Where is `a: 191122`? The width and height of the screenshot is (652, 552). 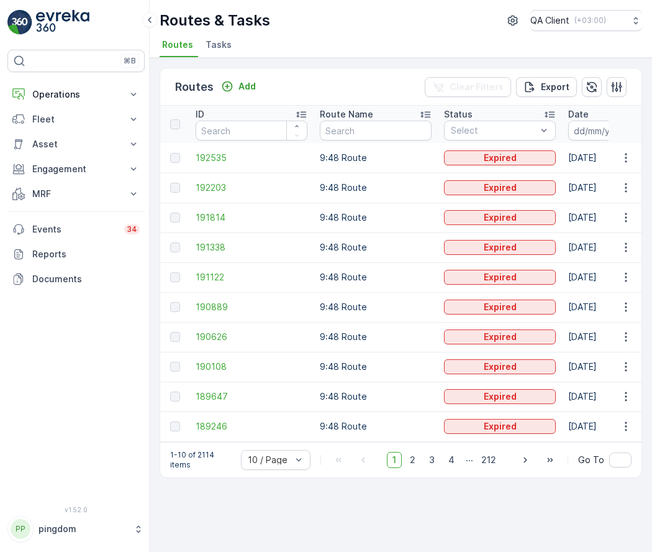
a: 191122 is located at coordinates (252, 277).